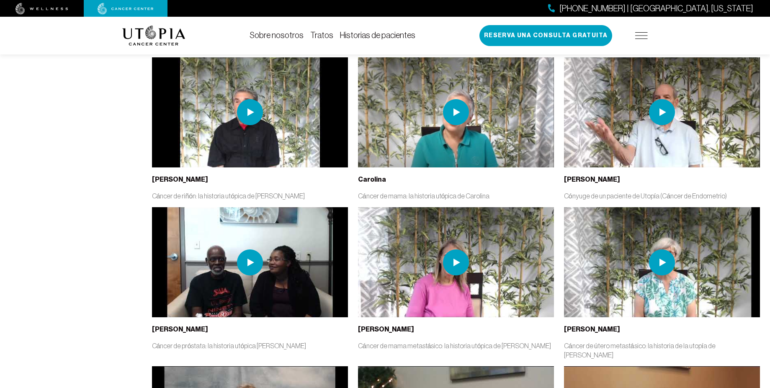 Image resolution: width=770 pixels, height=388 pixels. I want to click on a: Tratos, so click(322, 35).